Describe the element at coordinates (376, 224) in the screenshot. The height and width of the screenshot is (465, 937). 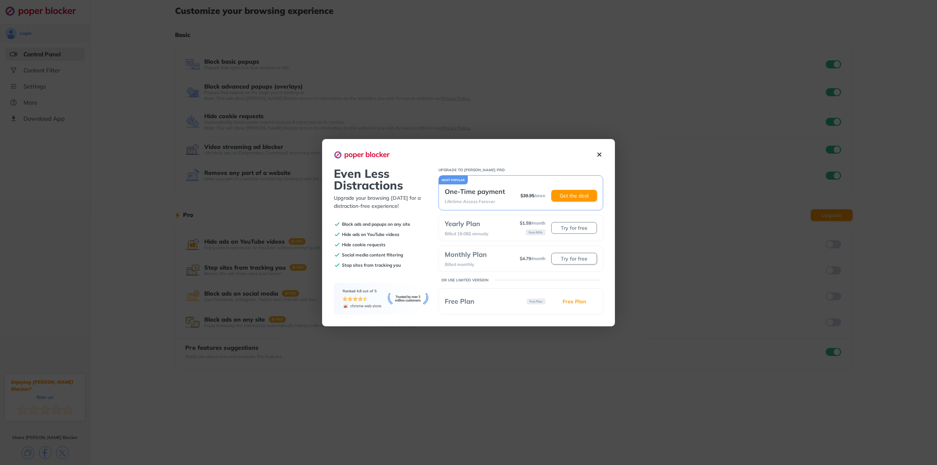
I see `p: Block ads and popups on any site` at that location.